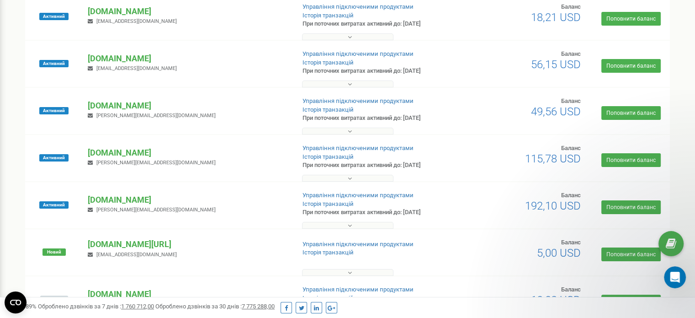 This screenshot has width=695, height=318. Describe the element at coordinates (16, 302) in the screenshot. I see `button: Open CMP widget` at that location.